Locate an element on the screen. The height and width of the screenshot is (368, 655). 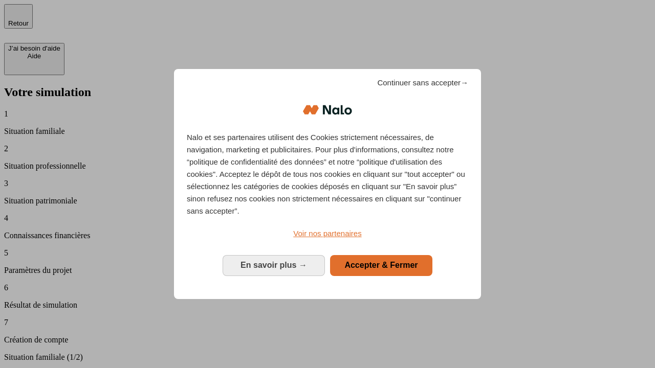
button: En savoir plus: Configurer vos consentements is located at coordinates (274, 266).